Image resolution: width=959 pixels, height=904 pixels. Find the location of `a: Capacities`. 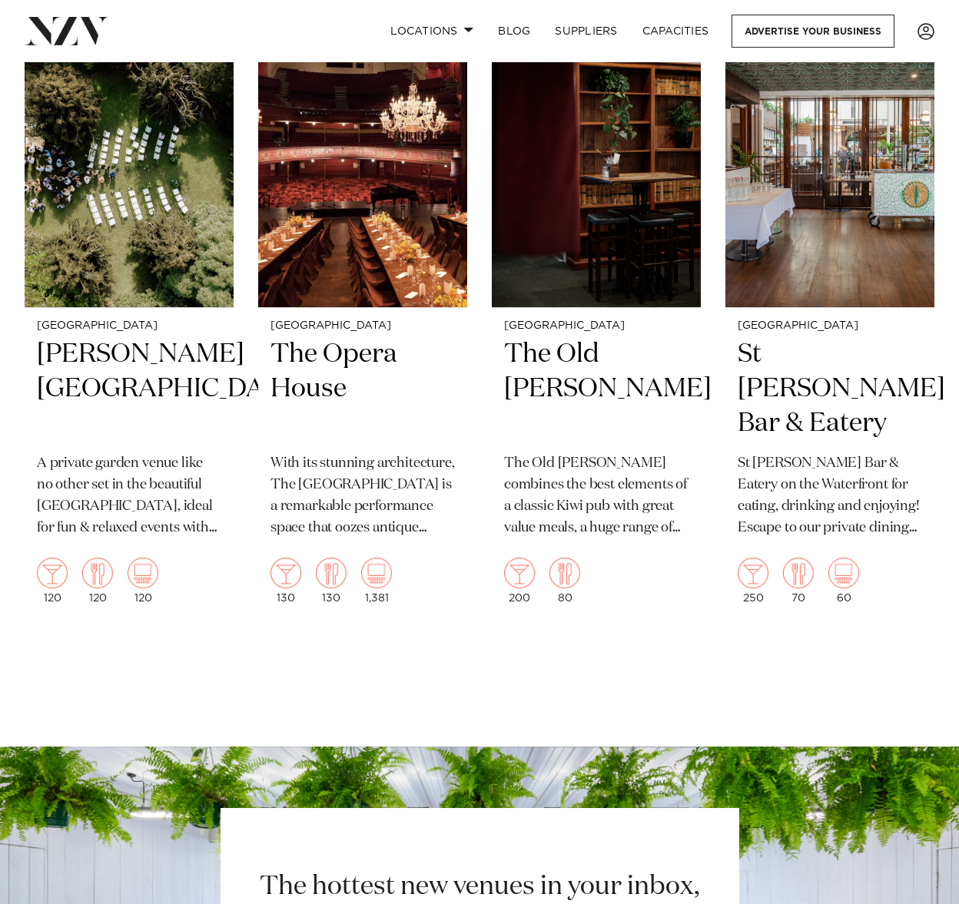

a: Capacities is located at coordinates (675, 31).